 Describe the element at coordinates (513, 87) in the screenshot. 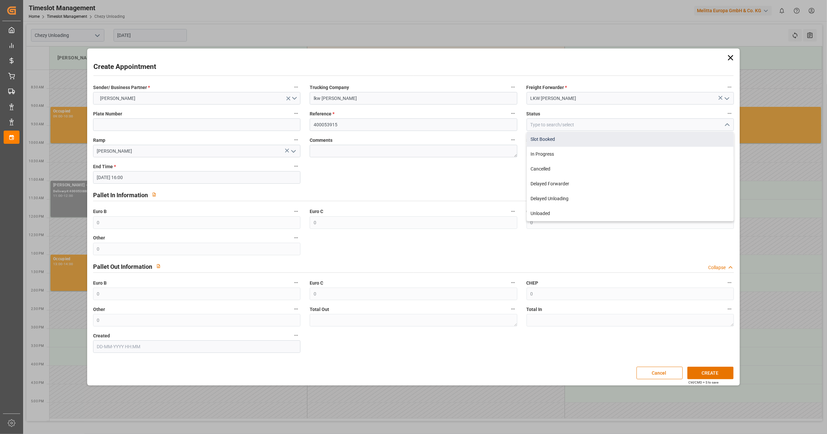

I see `button: Trucking Company` at that location.